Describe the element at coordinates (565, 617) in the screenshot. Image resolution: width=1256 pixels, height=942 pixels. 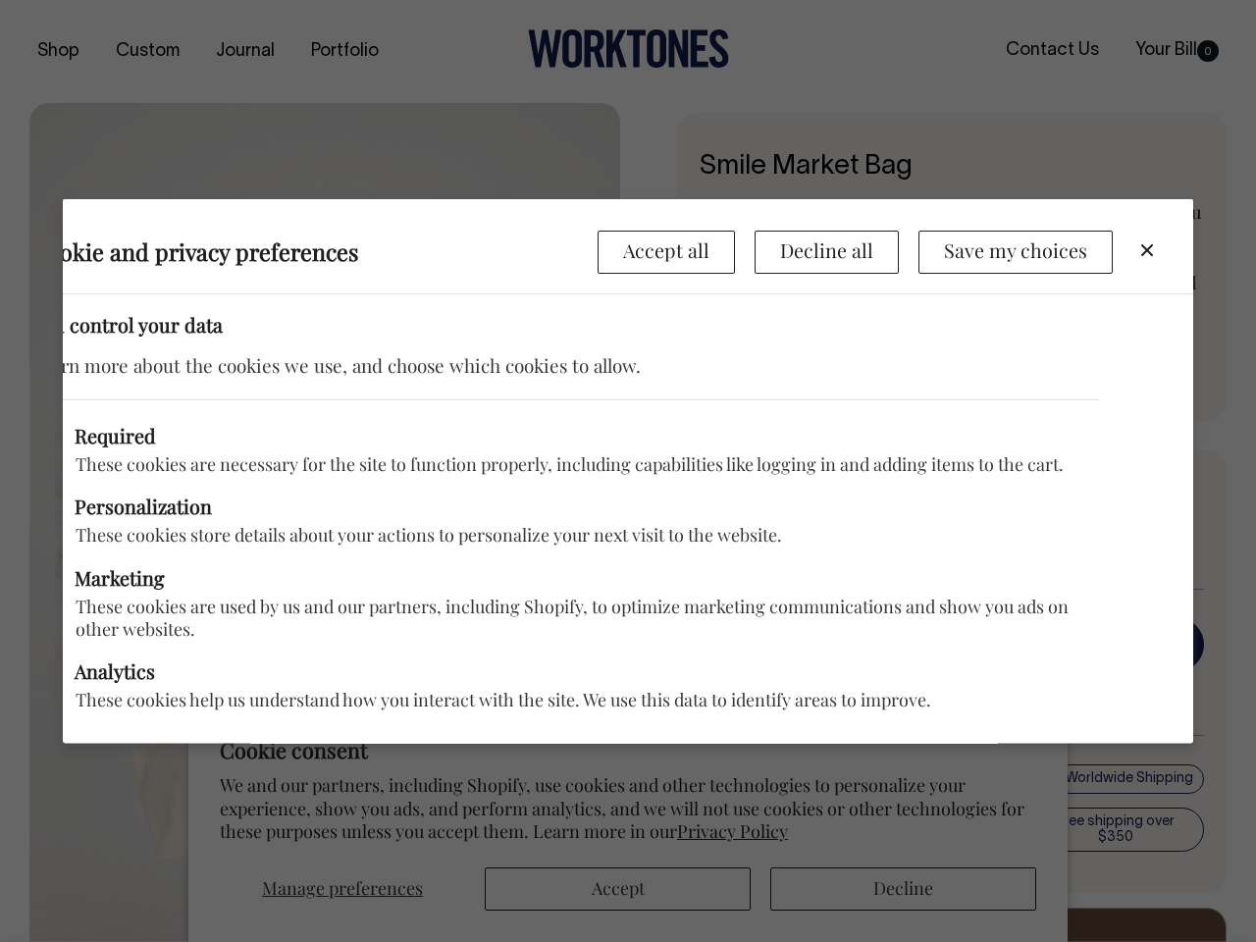
I see `p: These cookies are used by us and our partners, including Shopify, to optimize marketing communica...` at that location.